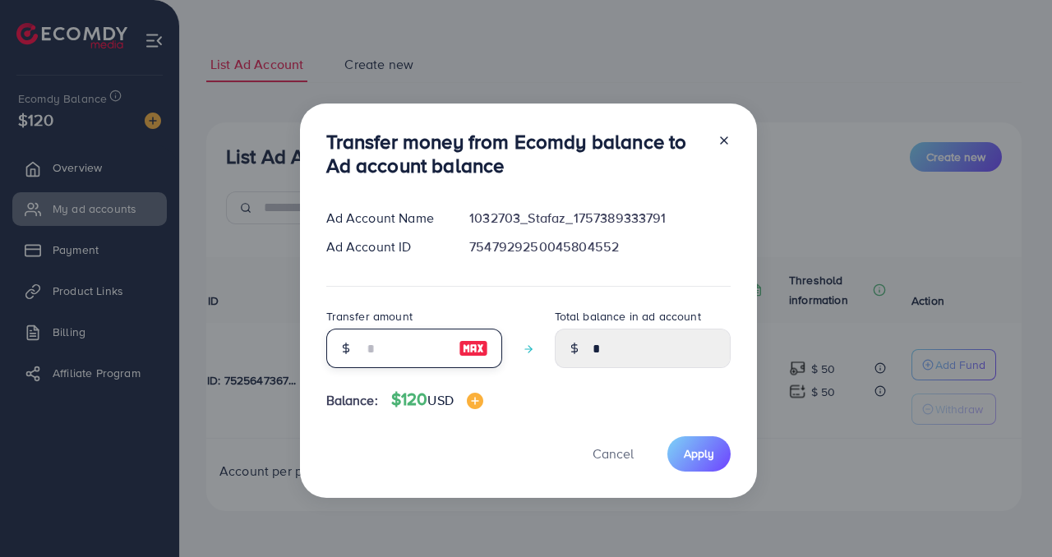 The height and width of the screenshot is (557, 1052). What do you see at coordinates (515, 154) in the screenshot?
I see `h3: Transfer money from Ecomdy balance to Ad account balance` at bounding box center [515, 154].